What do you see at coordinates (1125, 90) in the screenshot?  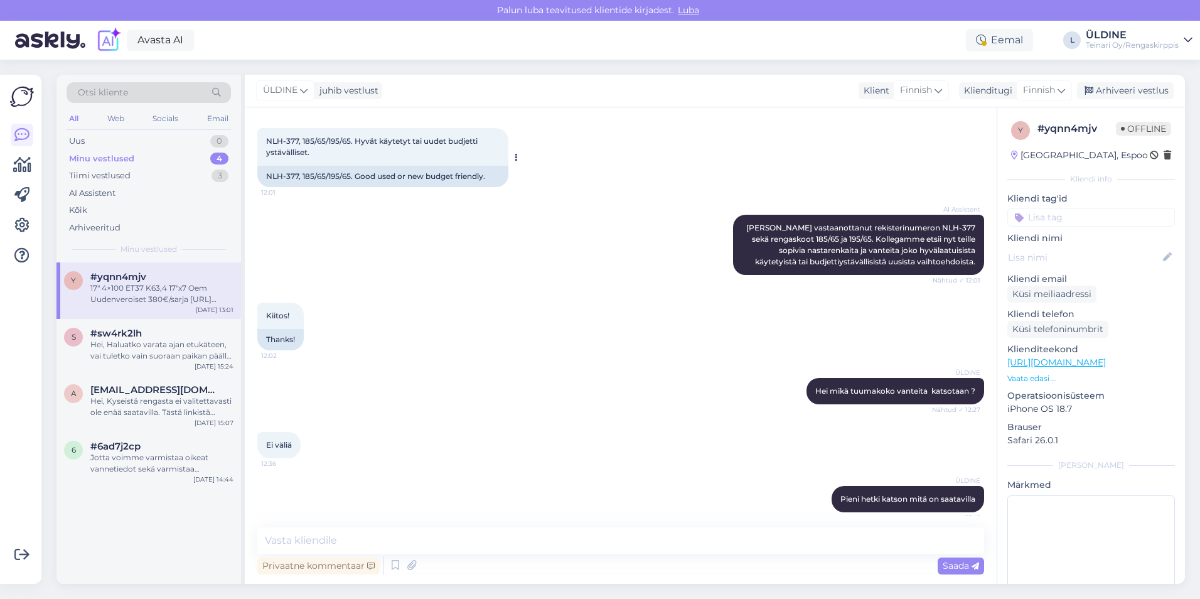 I see `div: Arhiveeri vestlus` at bounding box center [1125, 90].